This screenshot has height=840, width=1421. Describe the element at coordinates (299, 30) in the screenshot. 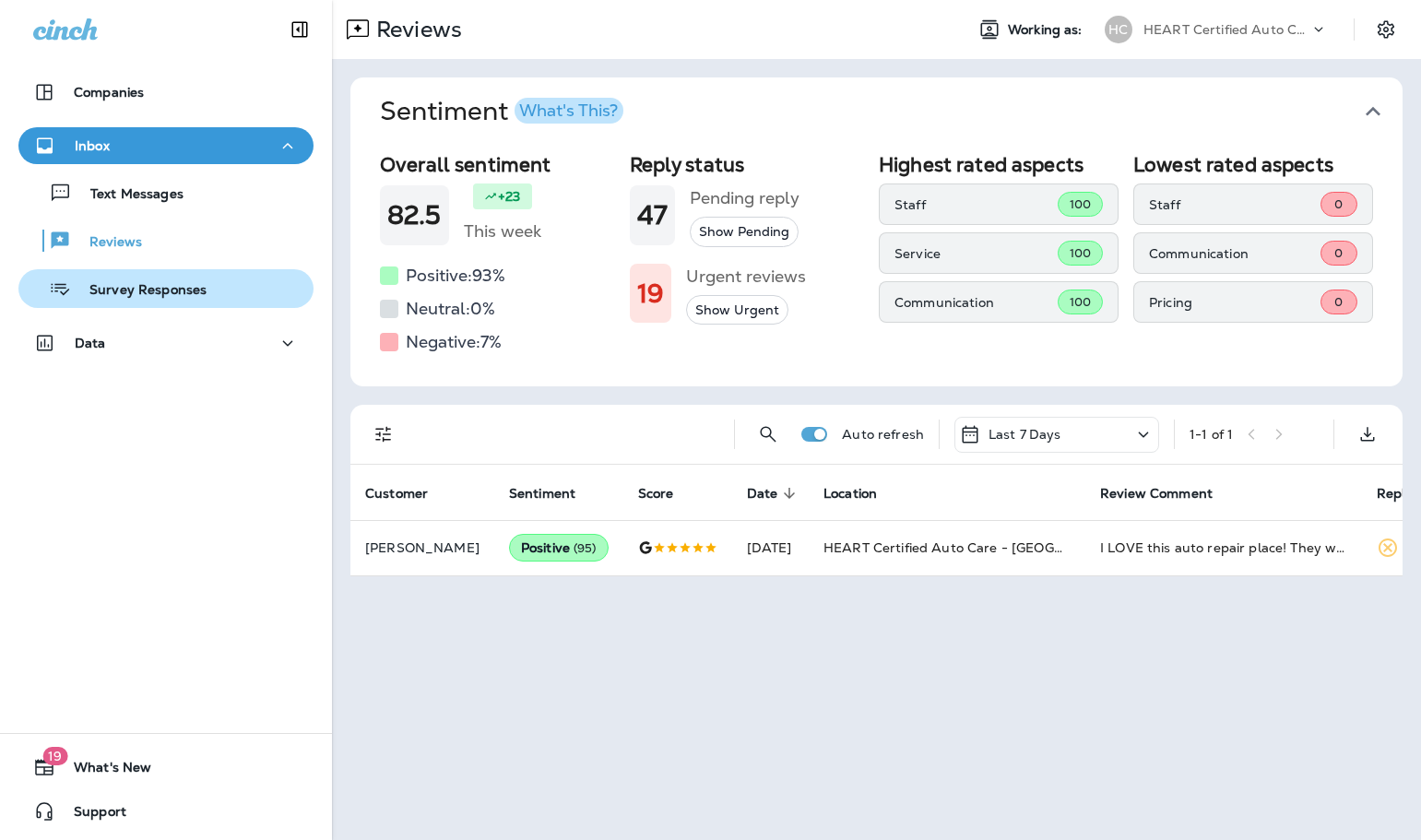

I see `button: Collapse Sidebar` at that location.